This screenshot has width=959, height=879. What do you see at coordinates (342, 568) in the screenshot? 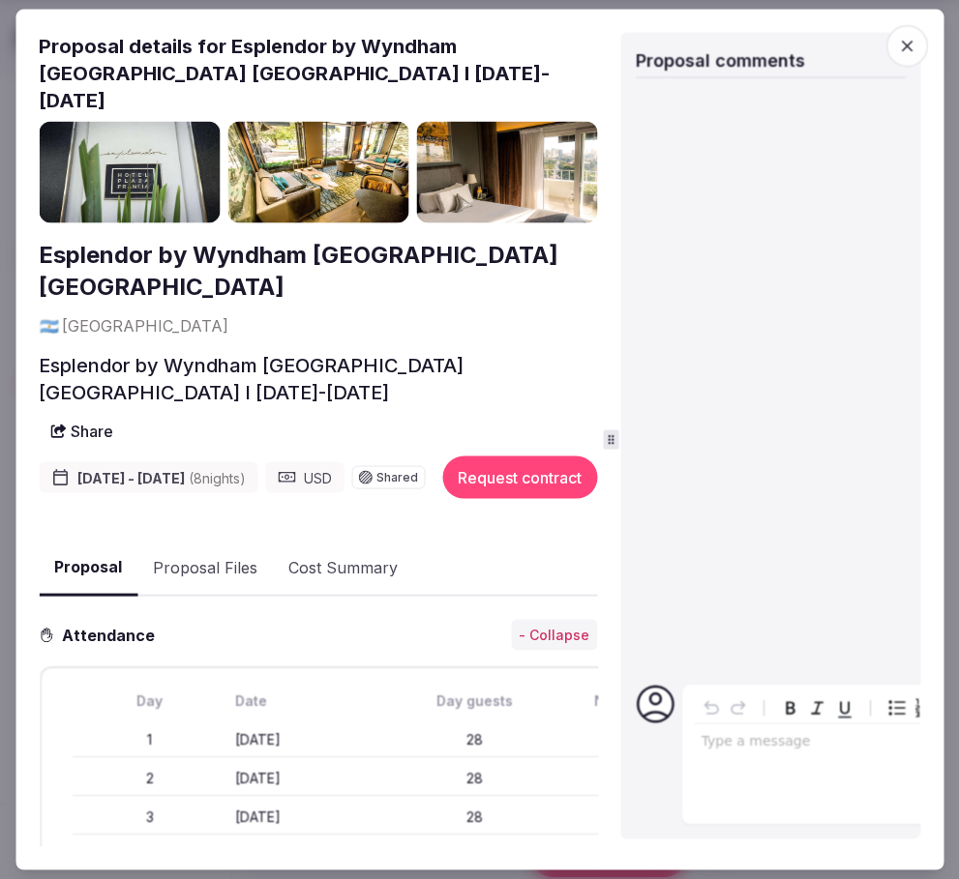
I see `button: Cost Summary` at bounding box center [342, 568].